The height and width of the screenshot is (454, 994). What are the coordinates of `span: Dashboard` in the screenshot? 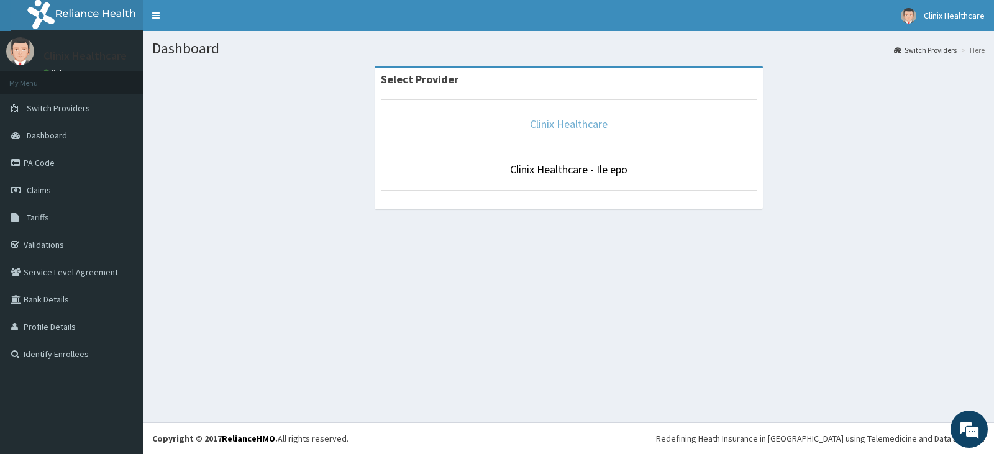 It's located at (47, 135).